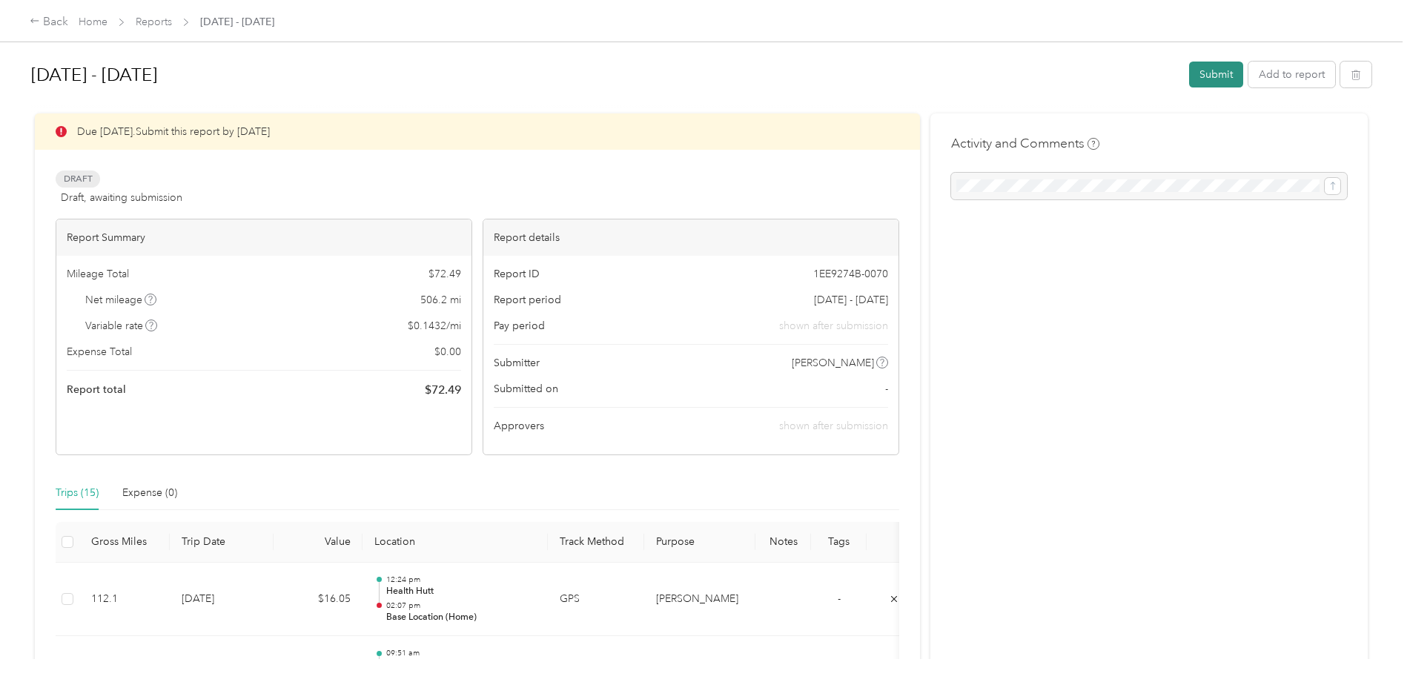 Image resolution: width=1410 pixels, height=685 pixels. Describe the element at coordinates (461, 580) in the screenshot. I see `p: 12:24 pm` at that location.